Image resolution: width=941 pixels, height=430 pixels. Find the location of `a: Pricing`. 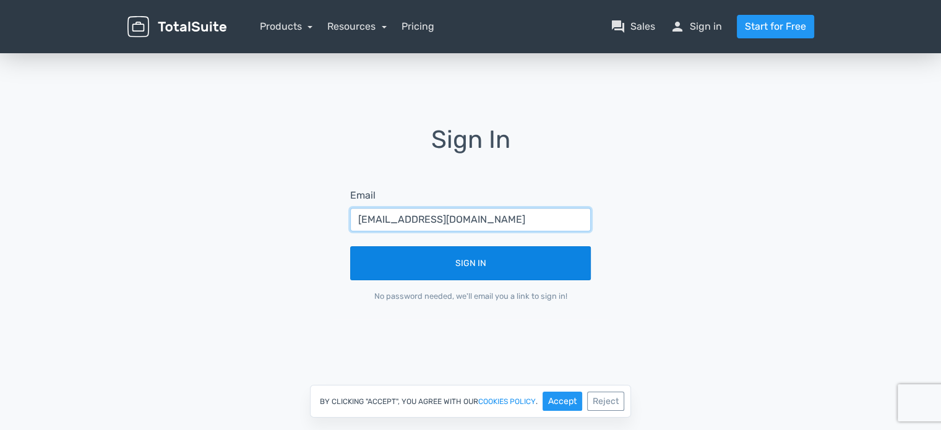

a: Pricing is located at coordinates (417, 27).